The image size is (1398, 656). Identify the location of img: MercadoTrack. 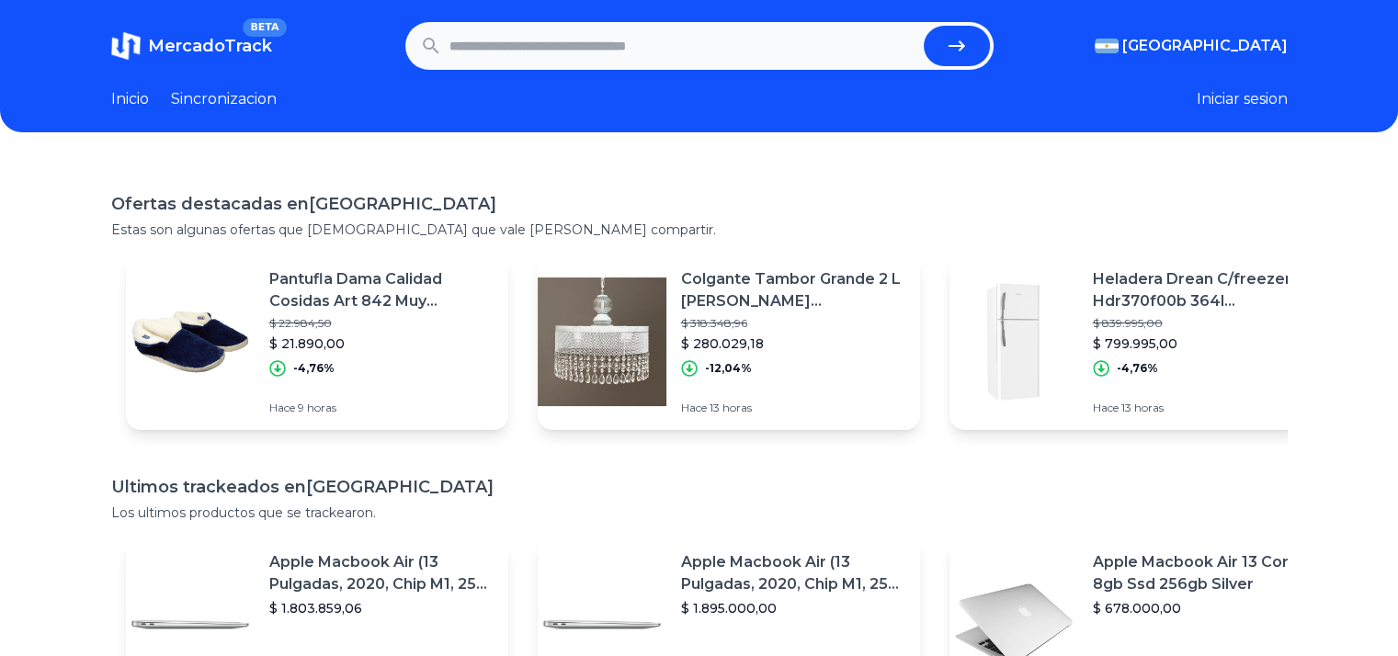
(126, 46).